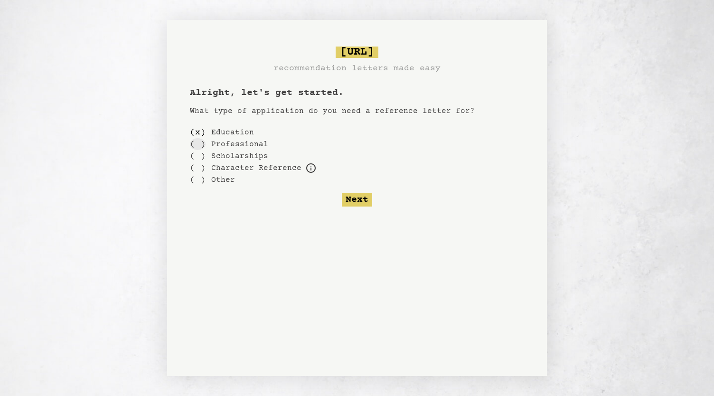 The height and width of the screenshot is (396, 714). Describe the element at coordinates (357, 93) in the screenshot. I see `h1: Alright, let's get started.` at that location.